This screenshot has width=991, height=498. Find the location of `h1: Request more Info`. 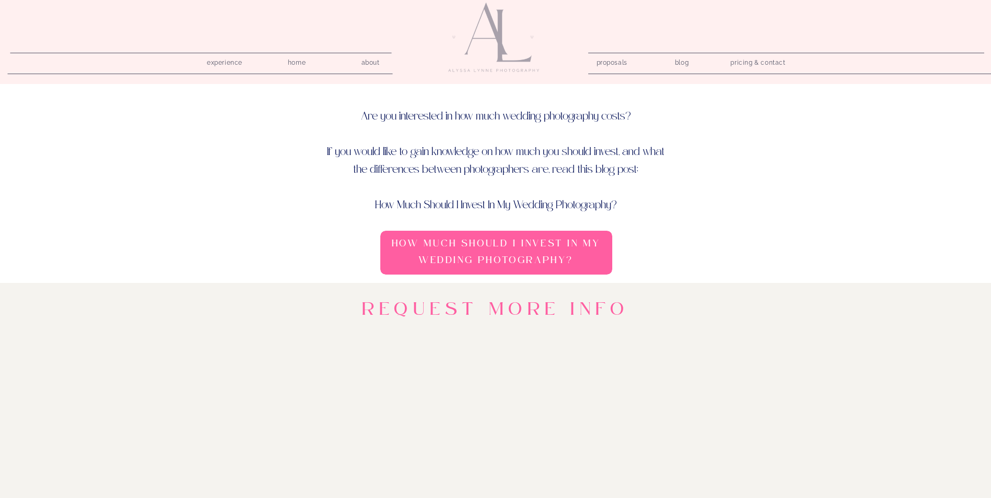

h1: Request more Info is located at coordinates (496, 312).